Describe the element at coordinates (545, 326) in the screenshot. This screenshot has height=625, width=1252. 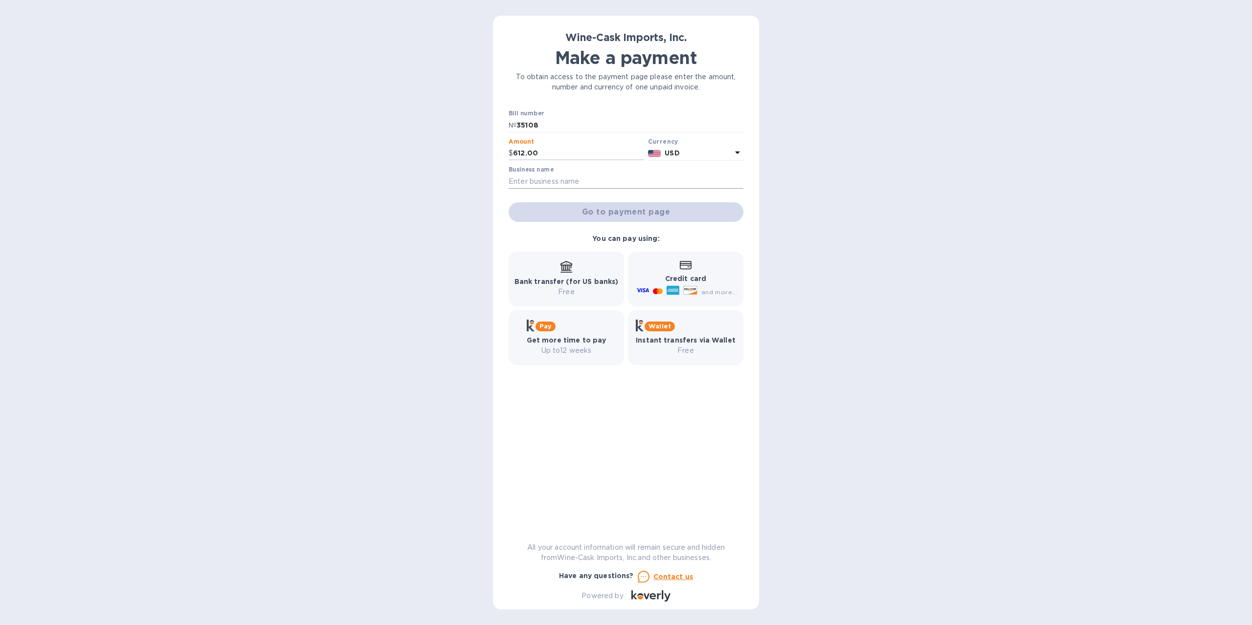
I see `b: Pay` at that location.